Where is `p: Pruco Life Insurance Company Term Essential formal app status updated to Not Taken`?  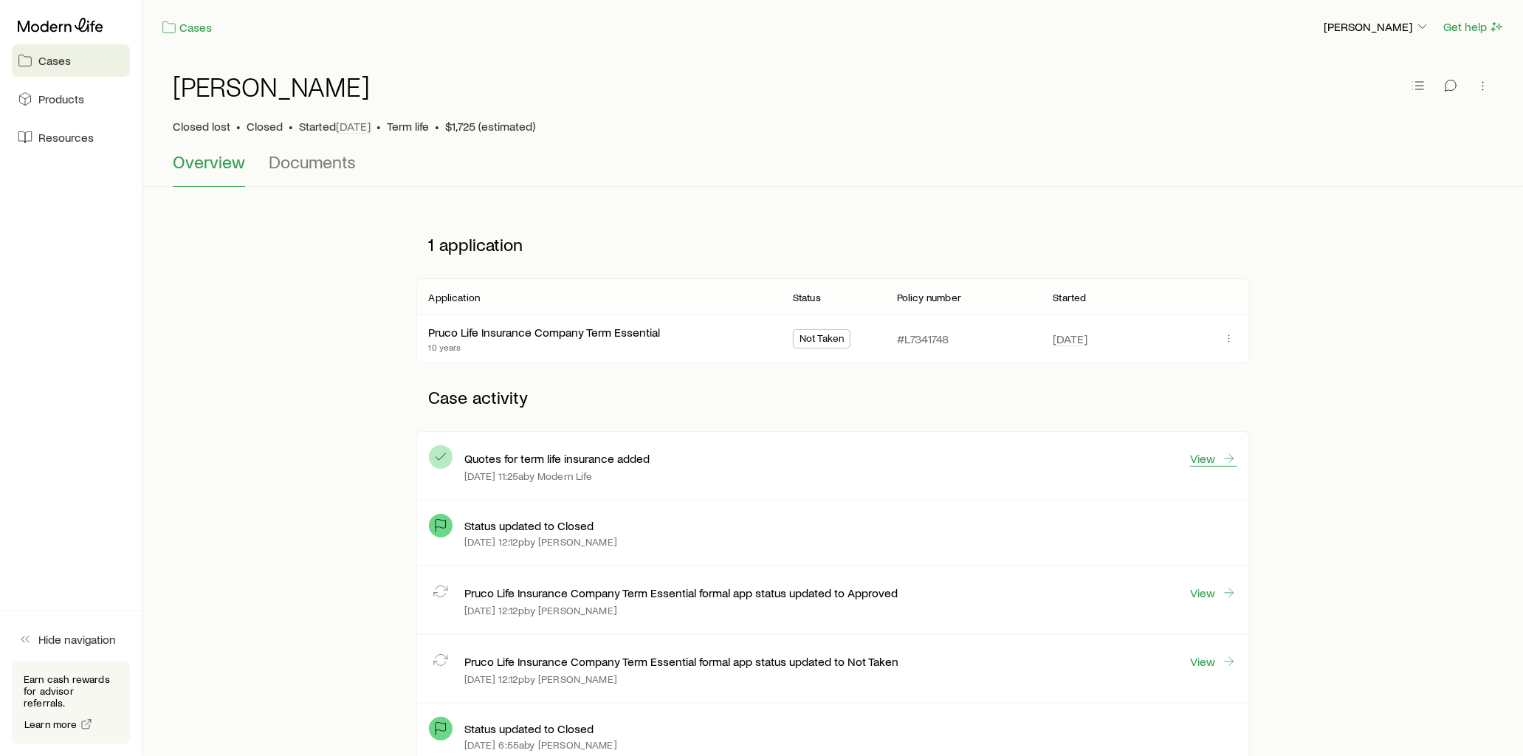 p: Pruco Life Insurance Company Term Essential formal app status updated to Not Taken is located at coordinates (681, 661).